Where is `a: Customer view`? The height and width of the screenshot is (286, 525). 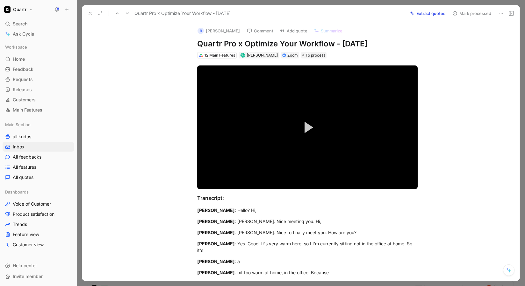
a: Customer view is located at coordinates (38, 245).